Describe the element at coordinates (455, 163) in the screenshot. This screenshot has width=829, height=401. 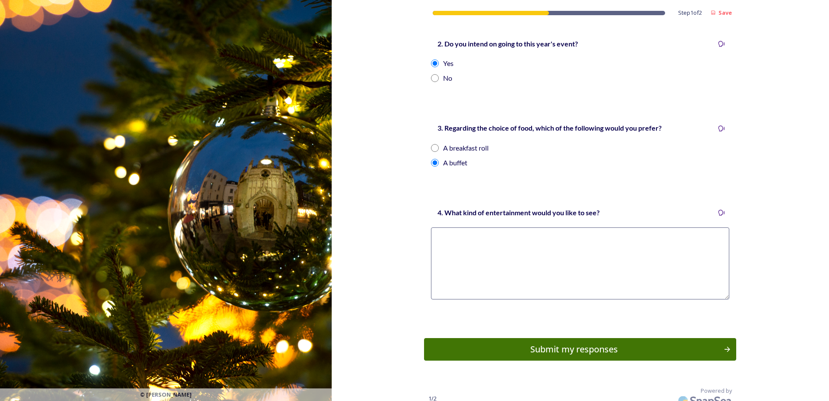
I see `div: A buffet` at that location.